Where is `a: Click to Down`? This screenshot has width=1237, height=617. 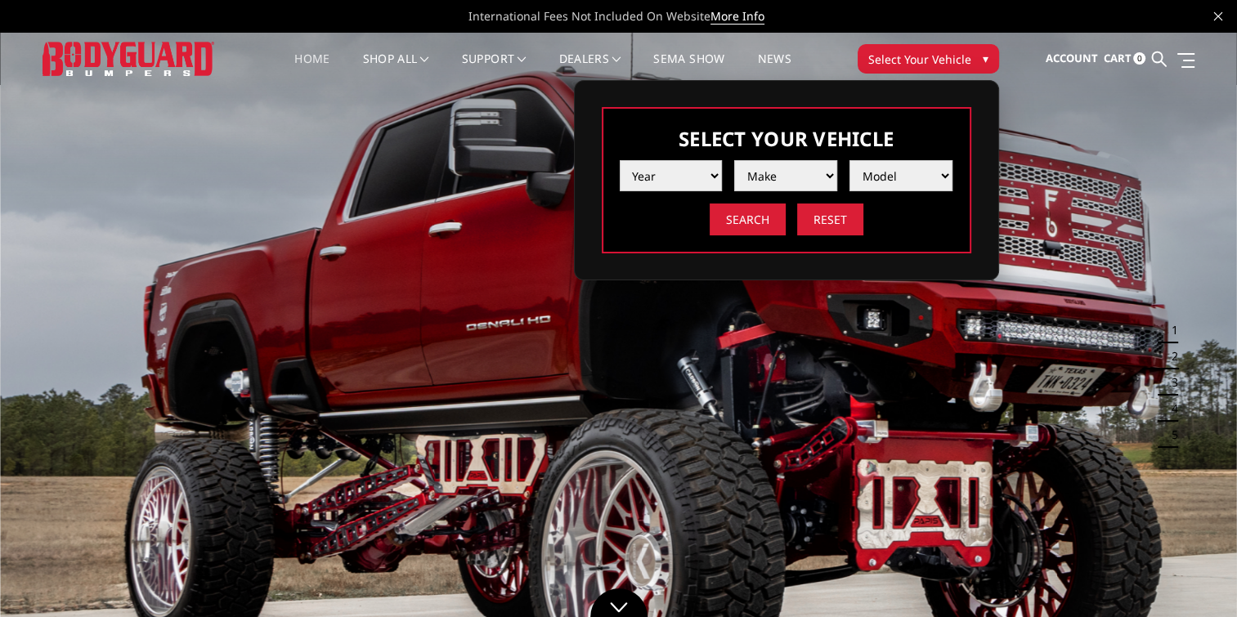 a: Click to Down is located at coordinates (619, 603).